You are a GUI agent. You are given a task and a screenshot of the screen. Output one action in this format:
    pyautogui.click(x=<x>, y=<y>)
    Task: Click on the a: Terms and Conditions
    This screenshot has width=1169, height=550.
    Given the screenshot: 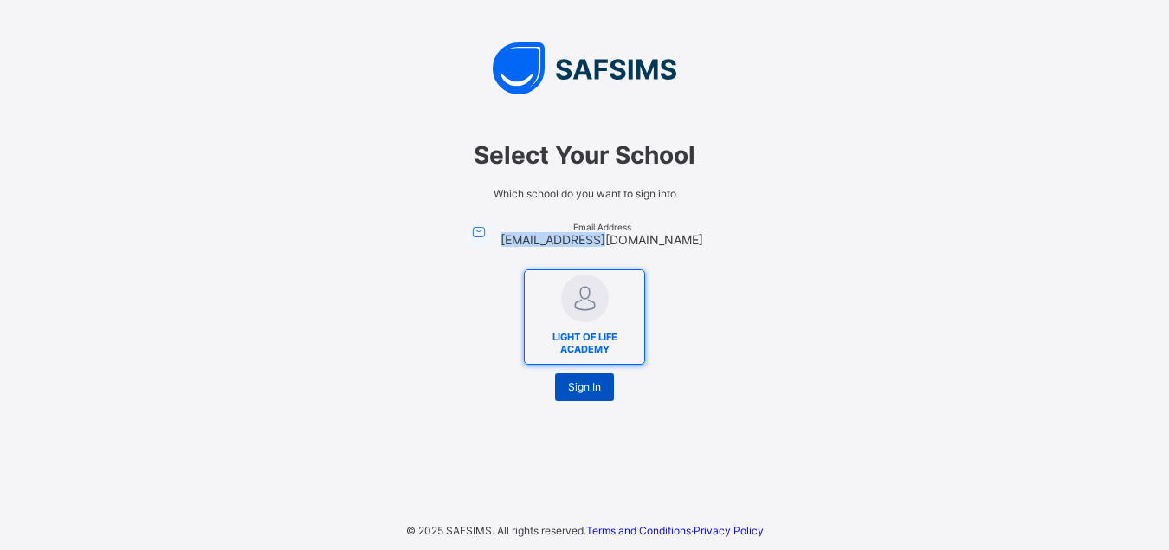 What is the action you would take?
    pyautogui.click(x=638, y=530)
    